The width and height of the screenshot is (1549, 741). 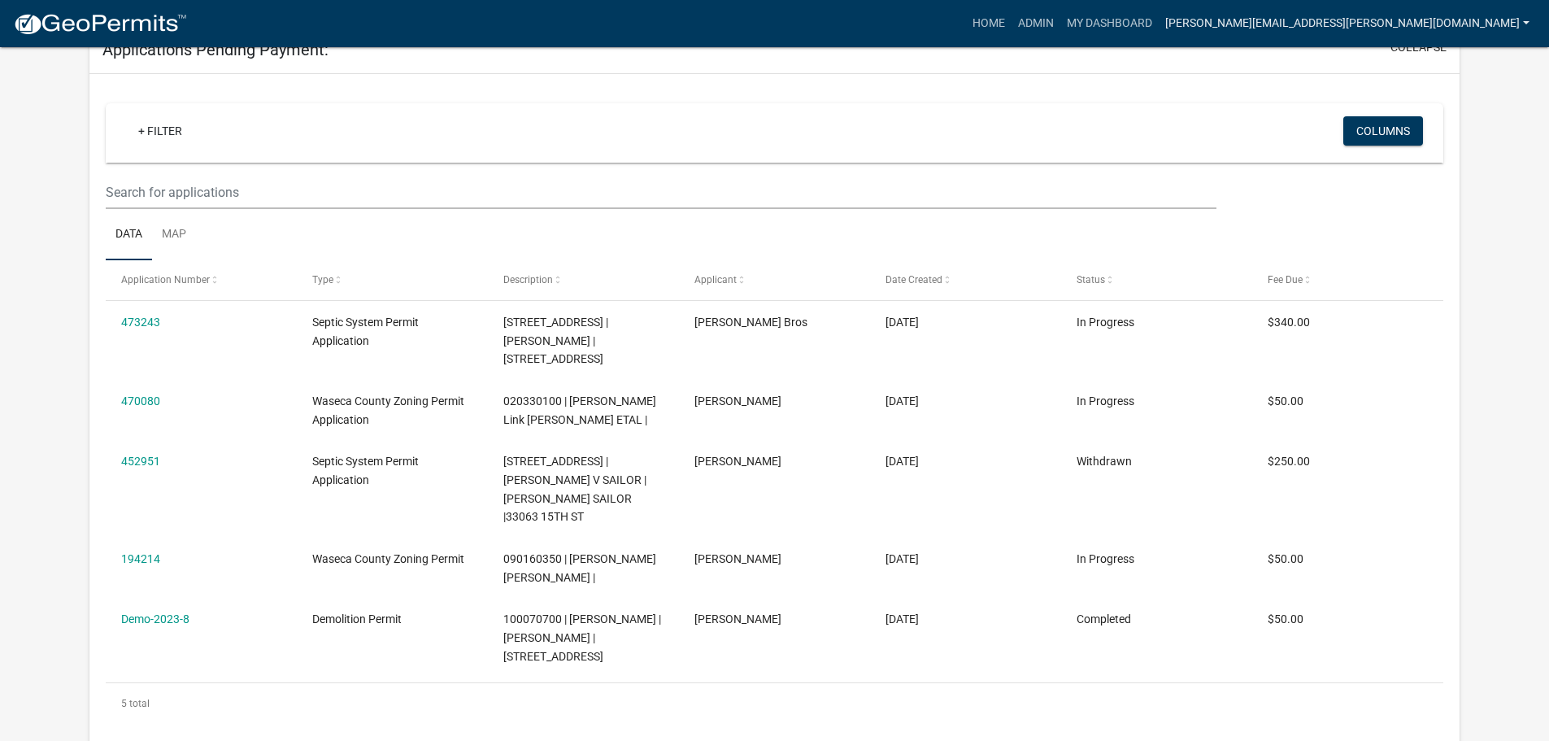 What do you see at coordinates (902, 619) in the screenshot?
I see `span: 08/23/2023` at bounding box center [902, 619].